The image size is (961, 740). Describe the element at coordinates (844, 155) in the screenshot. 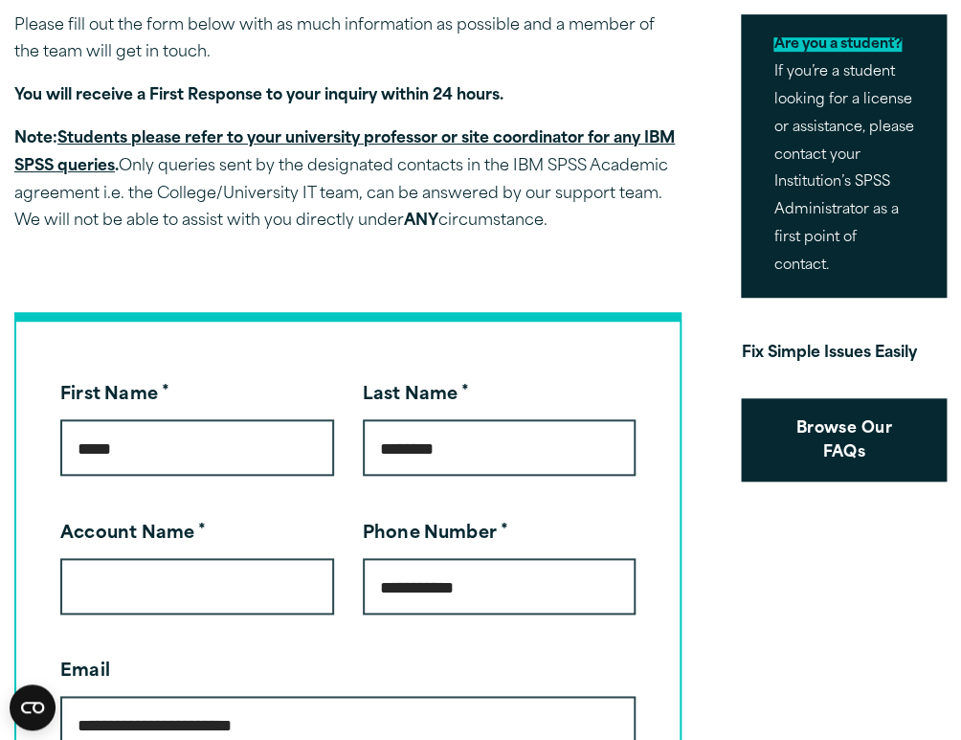

I see `p: If you’re a student looking for a license or assistance, please contact your Institution’s SPSS A...` at that location.